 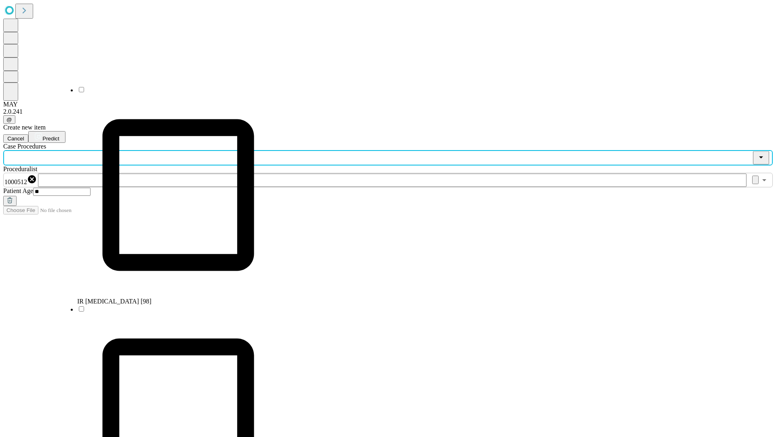 What do you see at coordinates (16, 138) in the screenshot?
I see `button: Cancel` at bounding box center [16, 138].